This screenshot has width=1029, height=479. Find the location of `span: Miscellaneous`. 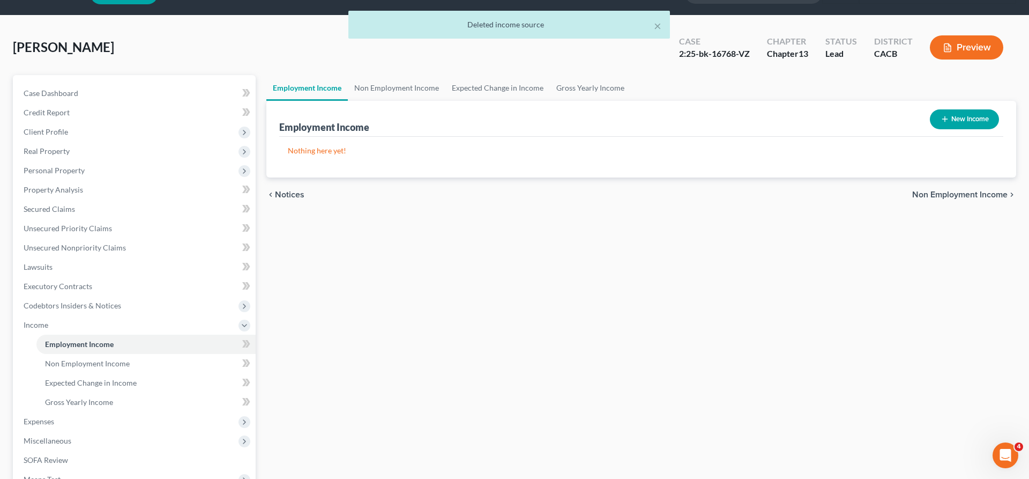

span: Miscellaneous is located at coordinates (47, 440).